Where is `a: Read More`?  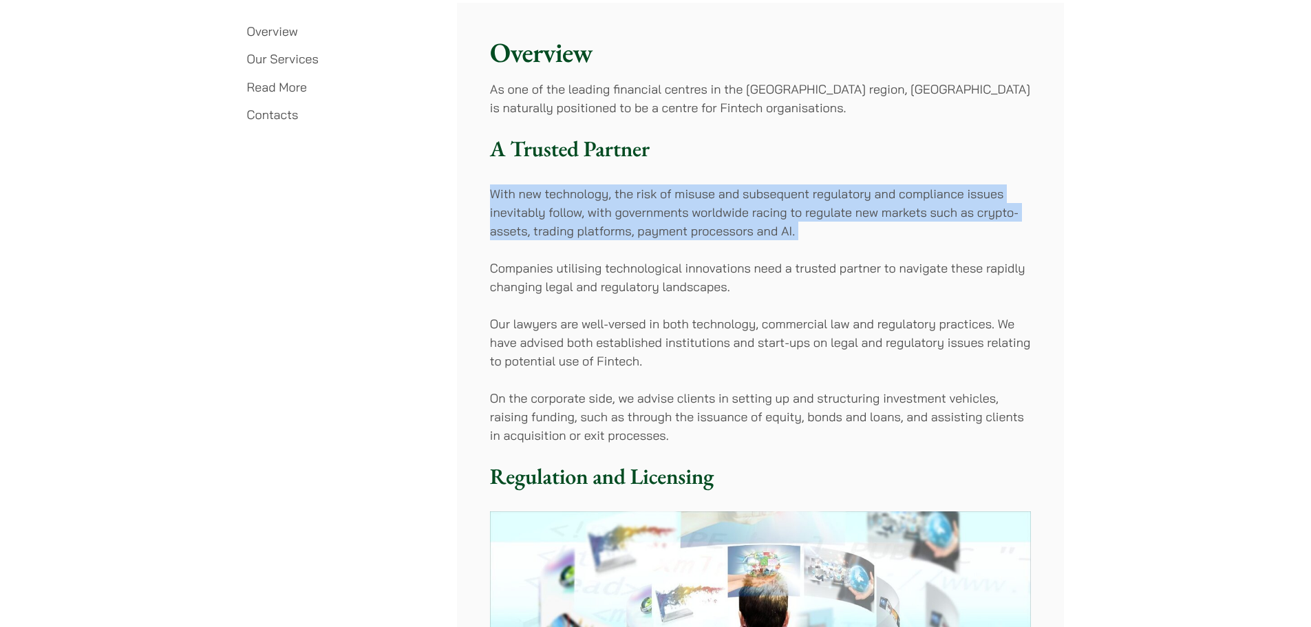 a: Read More is located at coordinates (277, 87).